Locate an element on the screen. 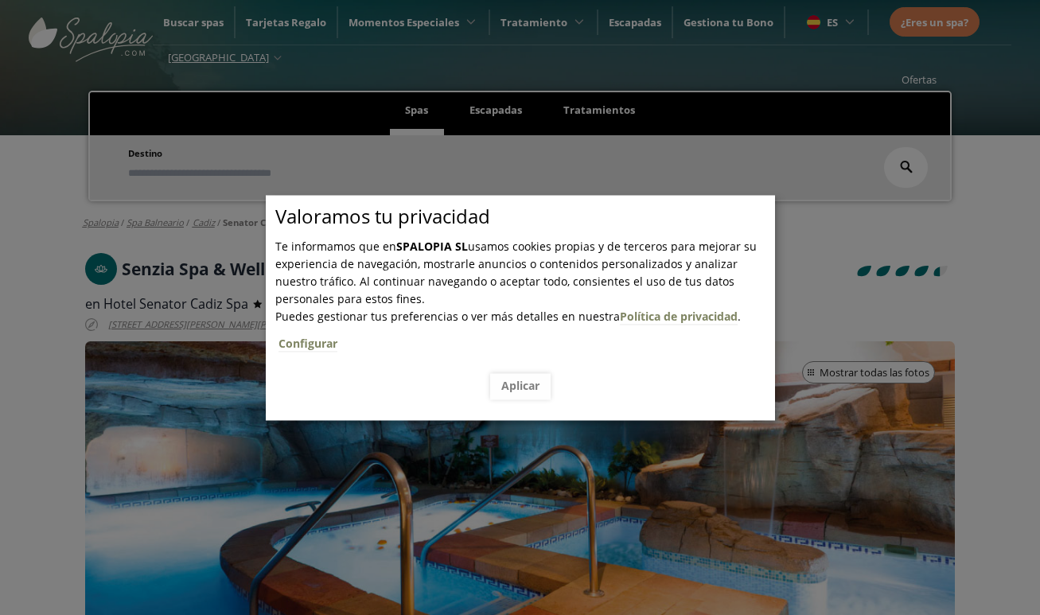 This screenshot has height=615, width=1040. span: Puedes gestionar tus preferencias o ver más detalles en nuestra is located at coordinates (447, 316).